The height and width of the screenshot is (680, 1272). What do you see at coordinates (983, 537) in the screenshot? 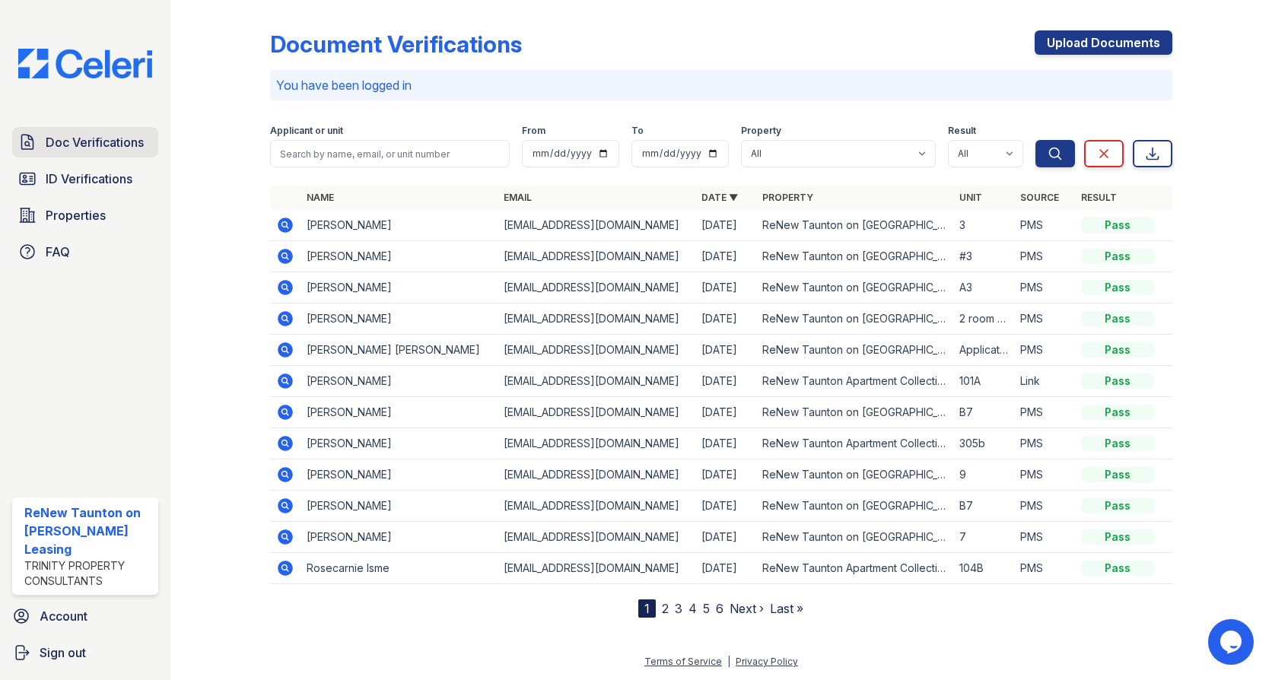
I see `td: 7` at bounding box center [983, 537].